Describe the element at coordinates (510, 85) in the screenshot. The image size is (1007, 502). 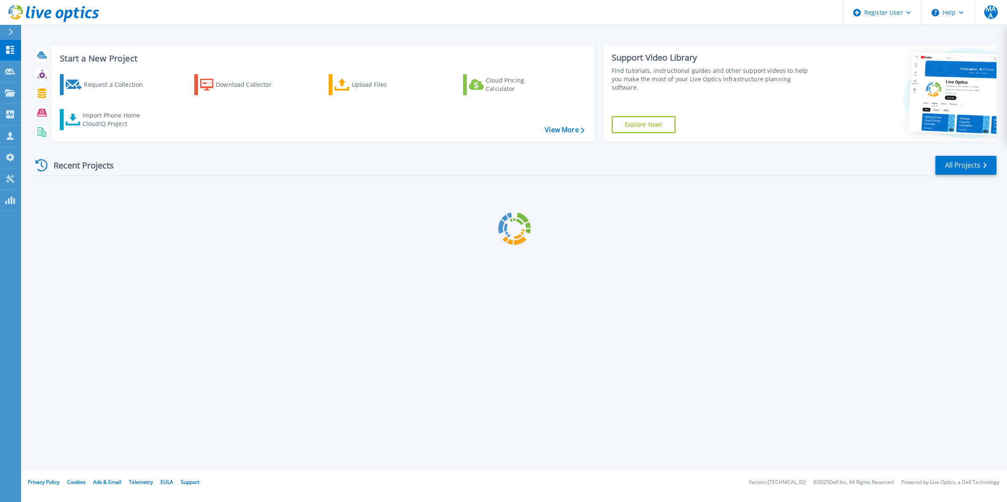
I see `a: Cloud Pricing Calculator` at that location.